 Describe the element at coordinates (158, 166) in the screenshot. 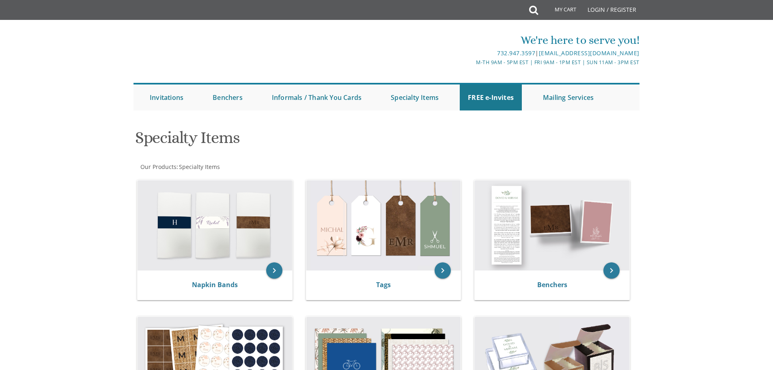

I see `a: Our Products` at that location.